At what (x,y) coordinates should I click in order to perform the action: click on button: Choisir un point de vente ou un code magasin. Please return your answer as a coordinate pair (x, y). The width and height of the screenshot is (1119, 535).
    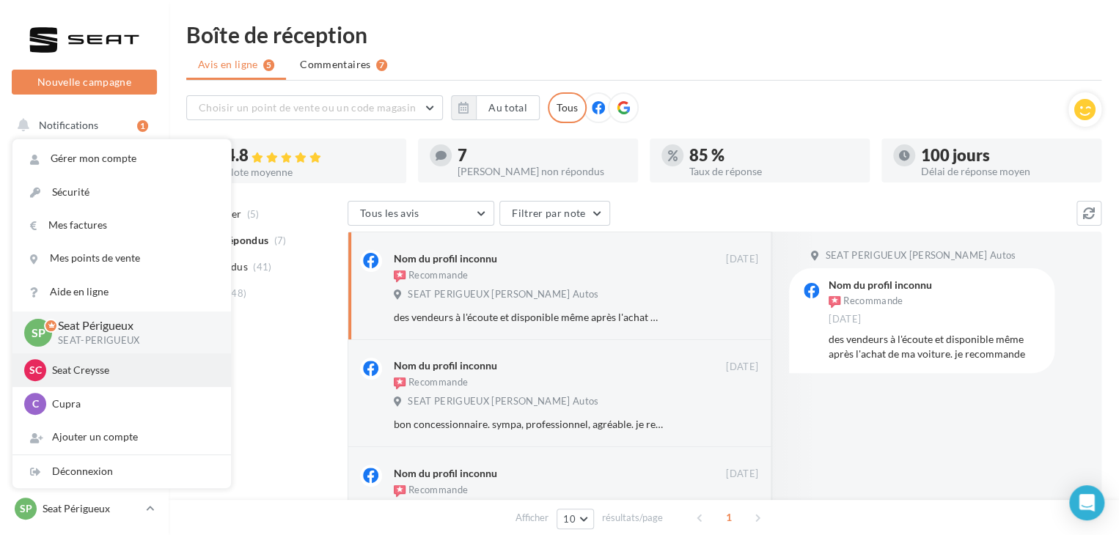
    Looking at the image, I should click on (314, 108).